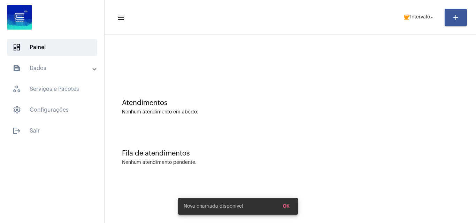 The height and width of the screenshot is (223, 476). I want to click on mat-icon: arrow_drop_down, so click(432, 17).